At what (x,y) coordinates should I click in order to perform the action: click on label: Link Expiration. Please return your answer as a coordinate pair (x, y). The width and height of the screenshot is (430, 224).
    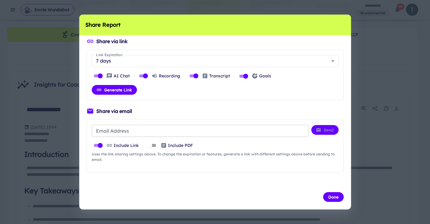
    Looking at the image, I should click on (109, 55).